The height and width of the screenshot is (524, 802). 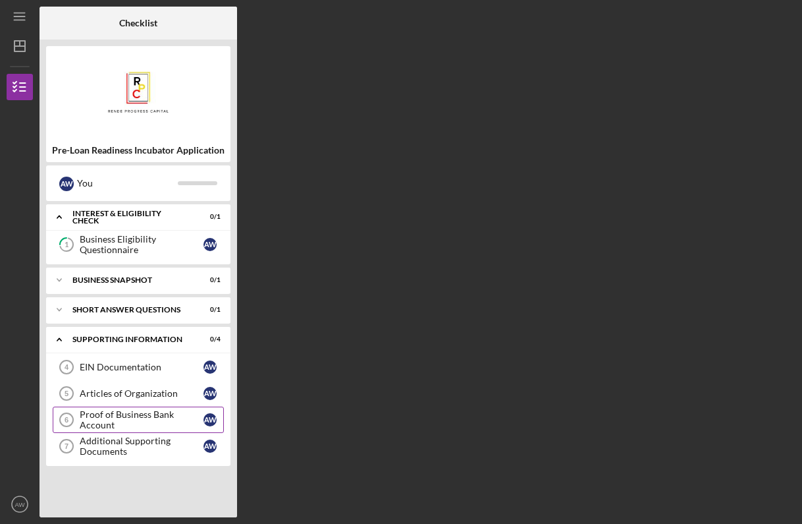 I want to click on div: Short Answer Questions, so click(x=130, y=310).